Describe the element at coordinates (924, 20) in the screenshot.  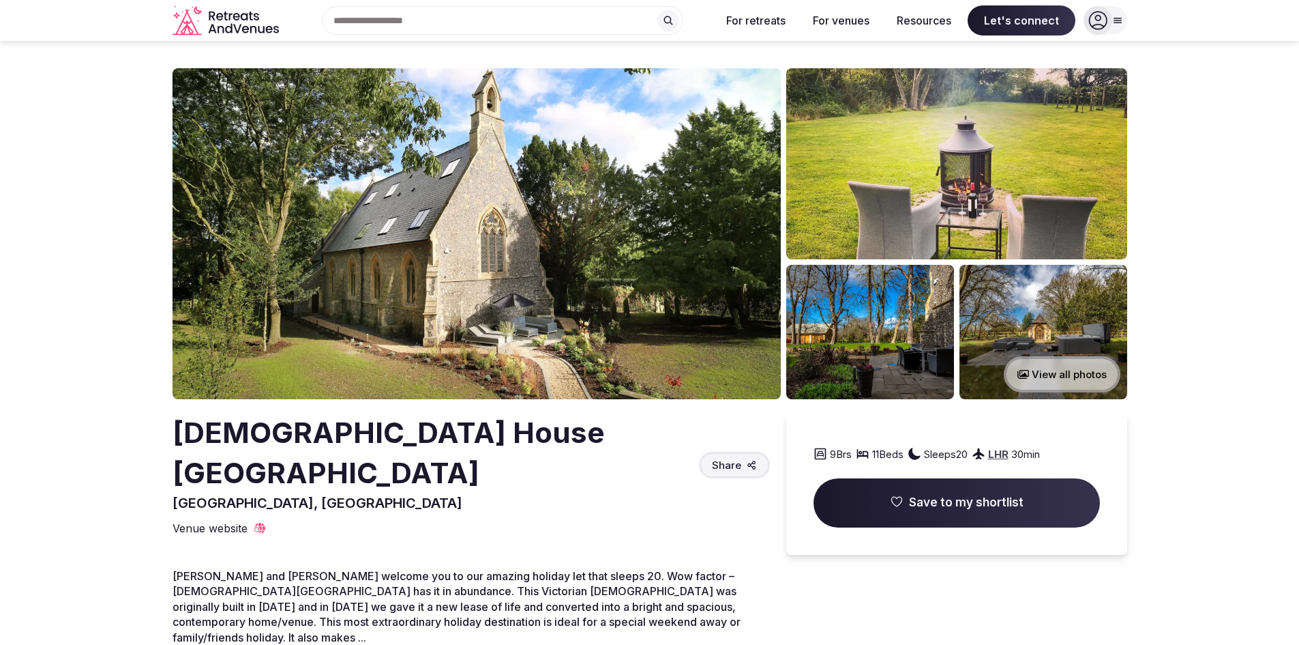
I see `button: Resources` at that location.